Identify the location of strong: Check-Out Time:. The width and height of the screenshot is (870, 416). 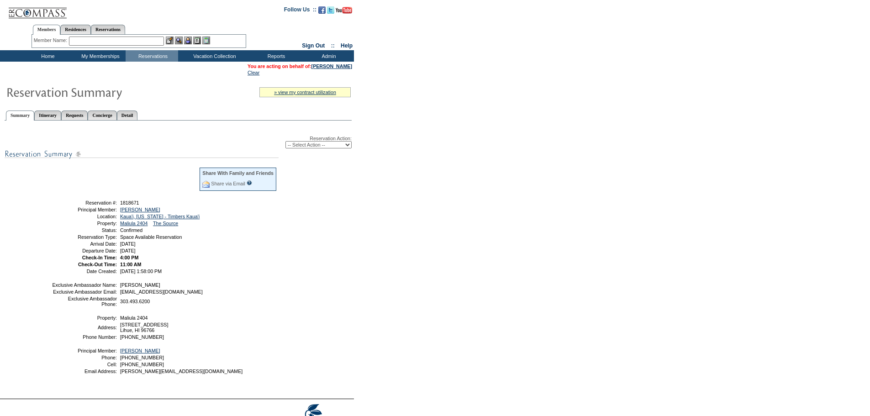
(97, 264).